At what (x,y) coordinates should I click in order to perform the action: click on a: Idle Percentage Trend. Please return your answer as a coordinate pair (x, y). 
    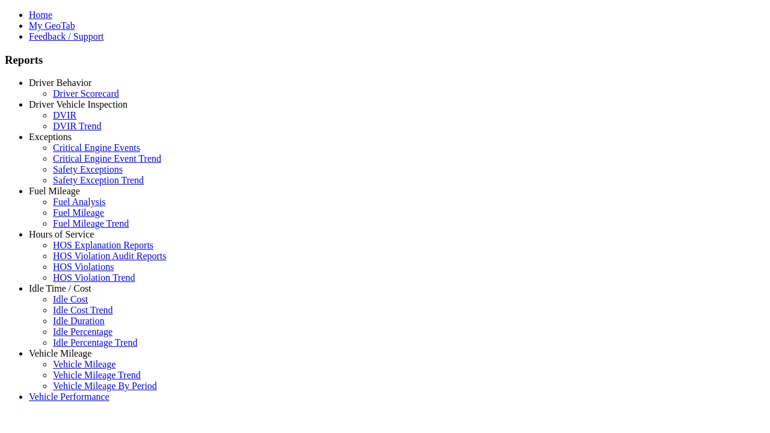
    Looking at the image, I should click on (95, 342).